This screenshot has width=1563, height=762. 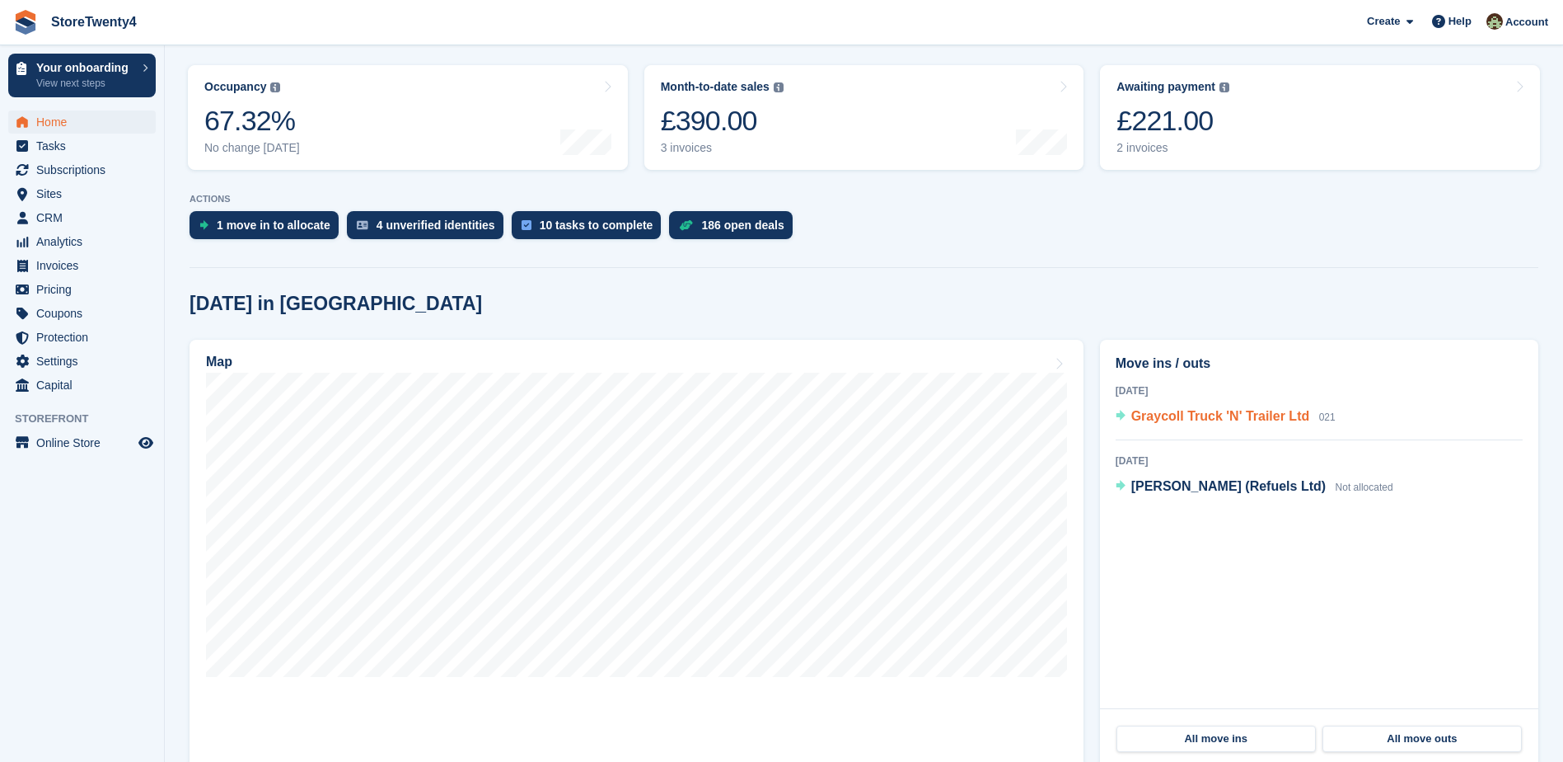 I want to click on p: Your onboarding, so click(x=85, y=68).